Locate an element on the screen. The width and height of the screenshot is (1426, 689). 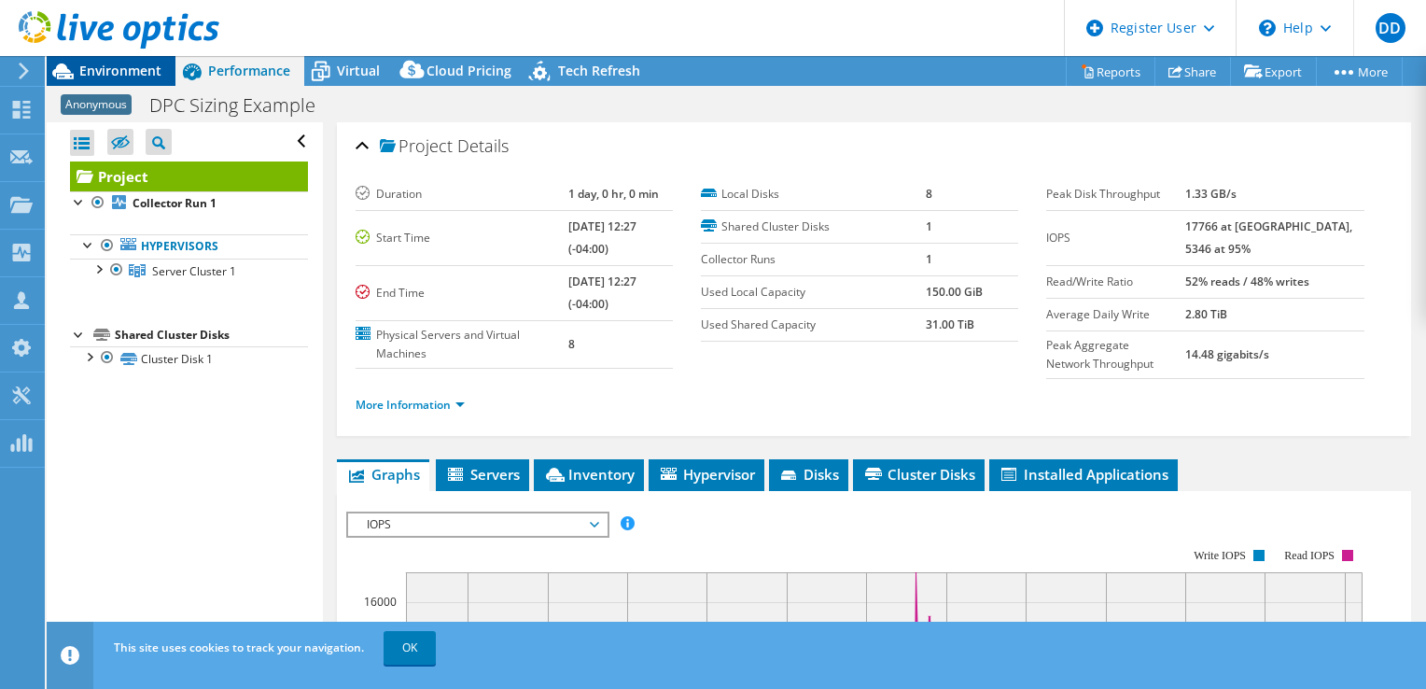
span: Performance is located at coordinates (249, 70).